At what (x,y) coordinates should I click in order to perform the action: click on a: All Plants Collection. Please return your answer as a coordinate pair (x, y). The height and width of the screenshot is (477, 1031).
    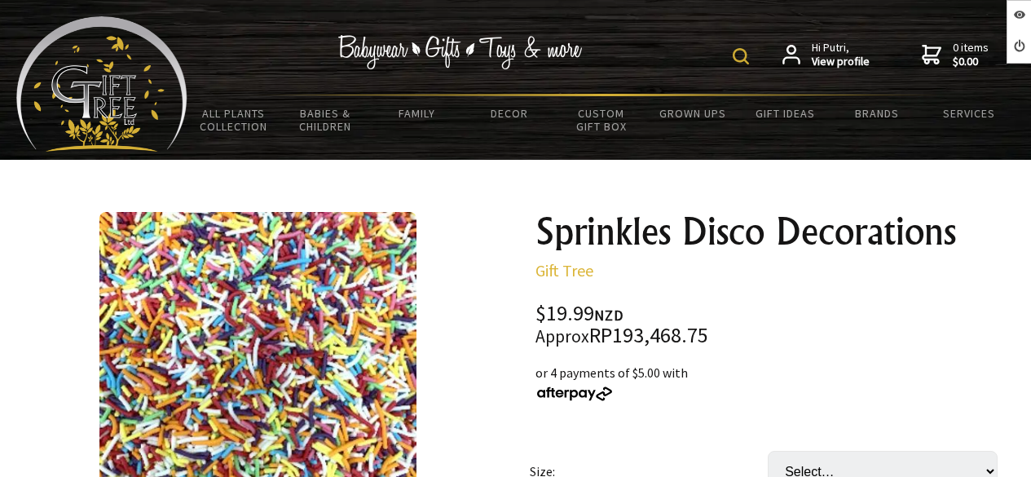
    Looking at the image, I should click on (233, 120).